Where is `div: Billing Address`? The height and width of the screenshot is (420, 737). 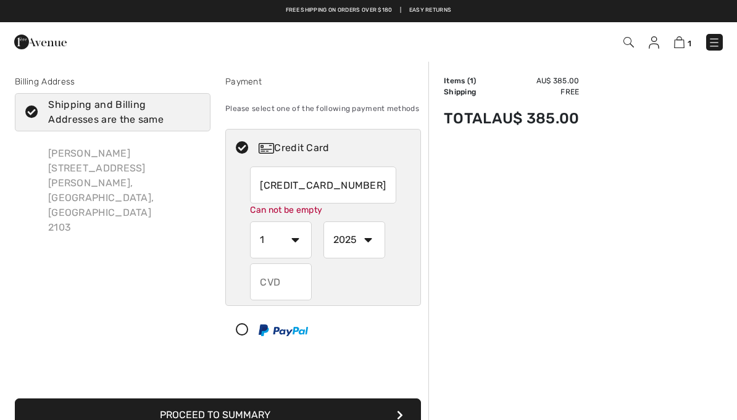
div: Billing Address is located at coordinates (112, 81).